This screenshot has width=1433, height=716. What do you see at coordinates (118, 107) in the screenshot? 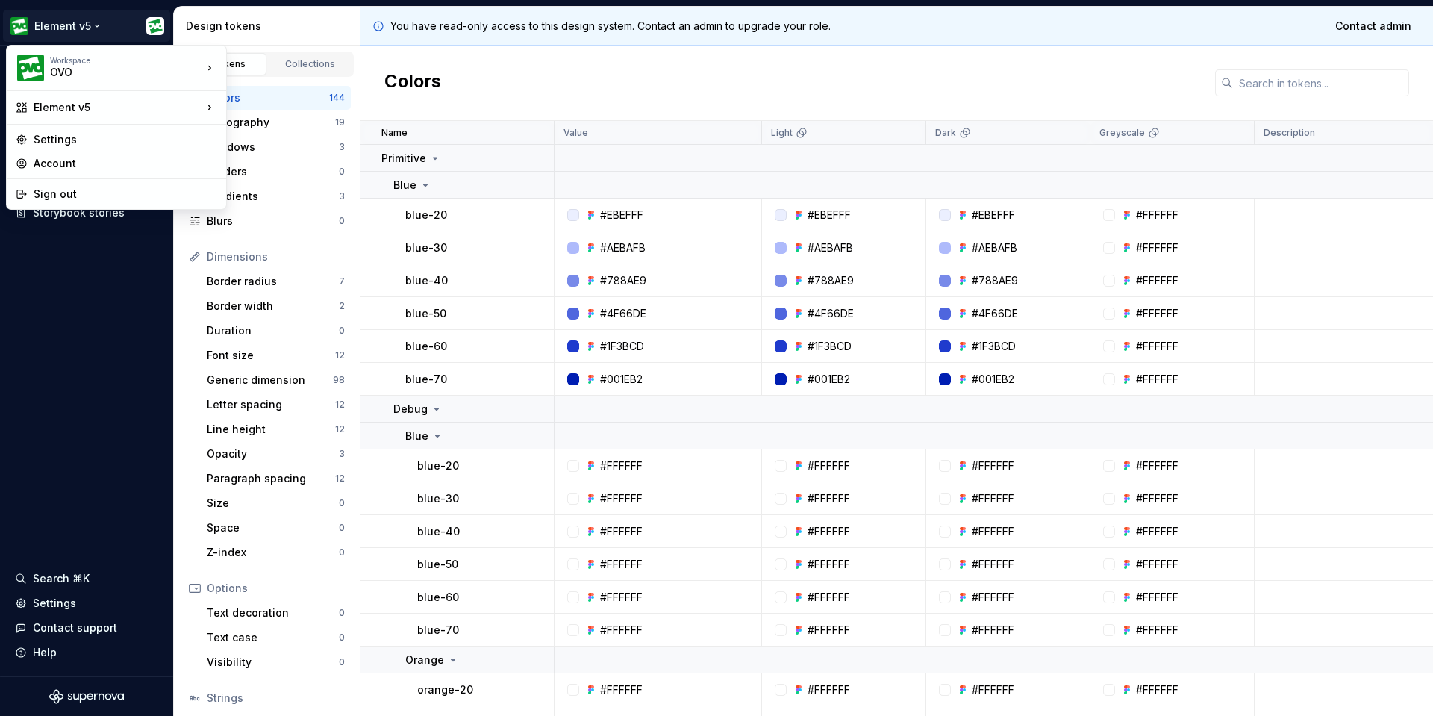
I see `div: Element v5` at bounding box center [118, 107].